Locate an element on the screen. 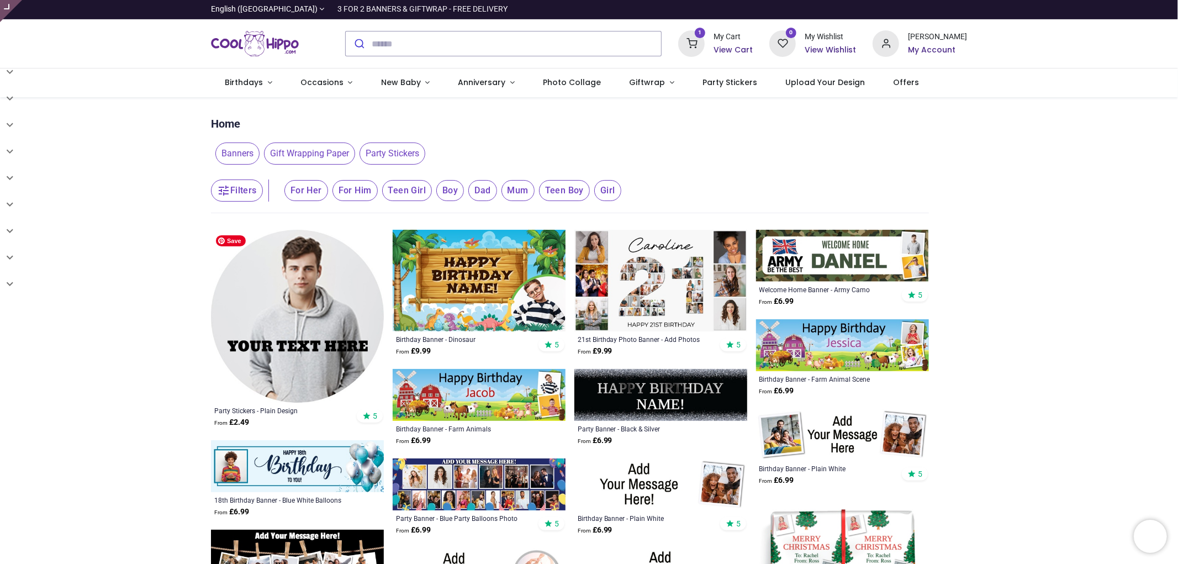 This screenshot has width=1178, height=564. img: Personalised Happy 18th Birthday Banner - Blue White Balloons - 1 Photo Upload is located at coordinates (297, 466).